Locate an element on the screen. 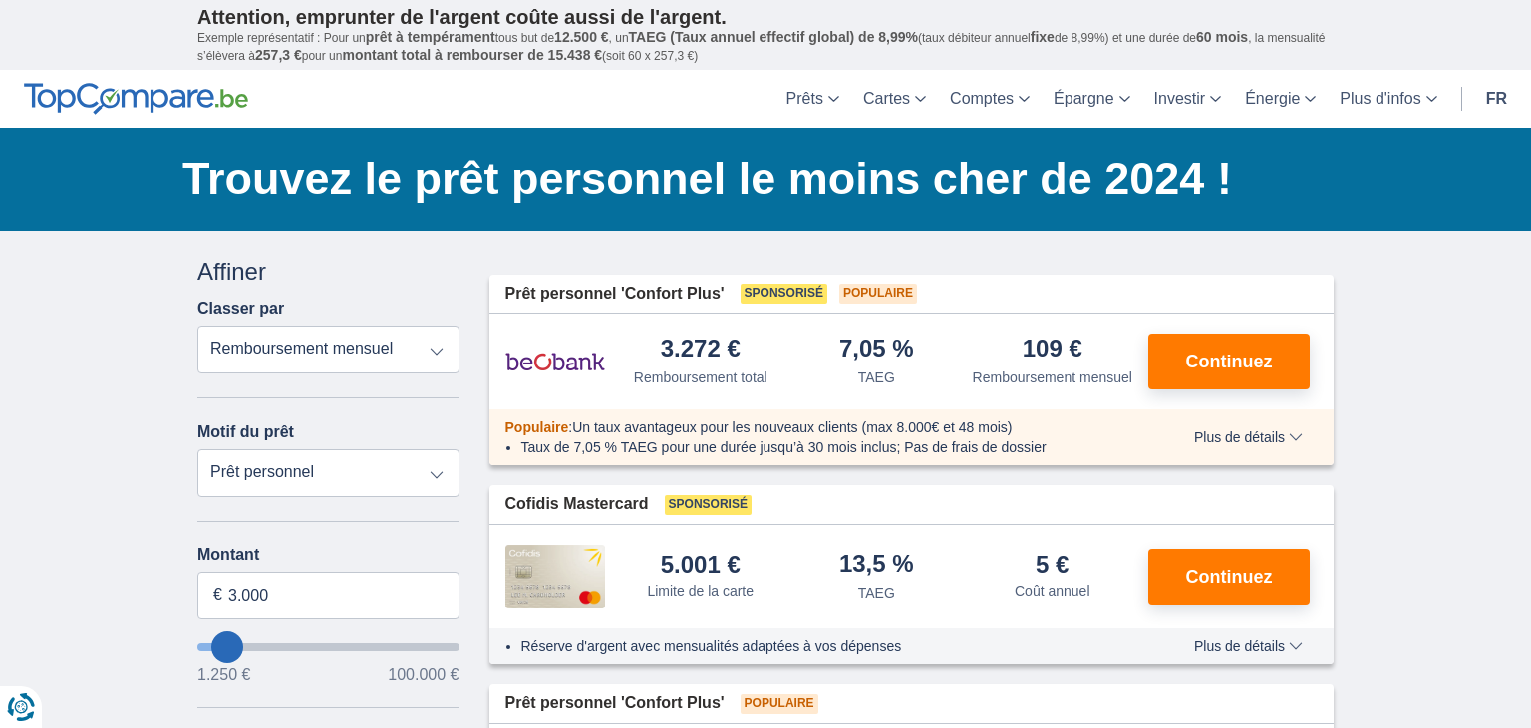 This screenshot has height=728, width=1531. a: Plus d'infos is located at coordinates (1387, 99).